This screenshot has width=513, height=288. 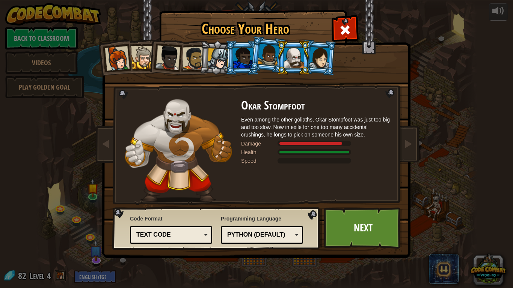 What do you see at coordinates (316, 105) in the screenshot?
I see `h2: Okar Stompfoot` at bounding box center [316, 105].